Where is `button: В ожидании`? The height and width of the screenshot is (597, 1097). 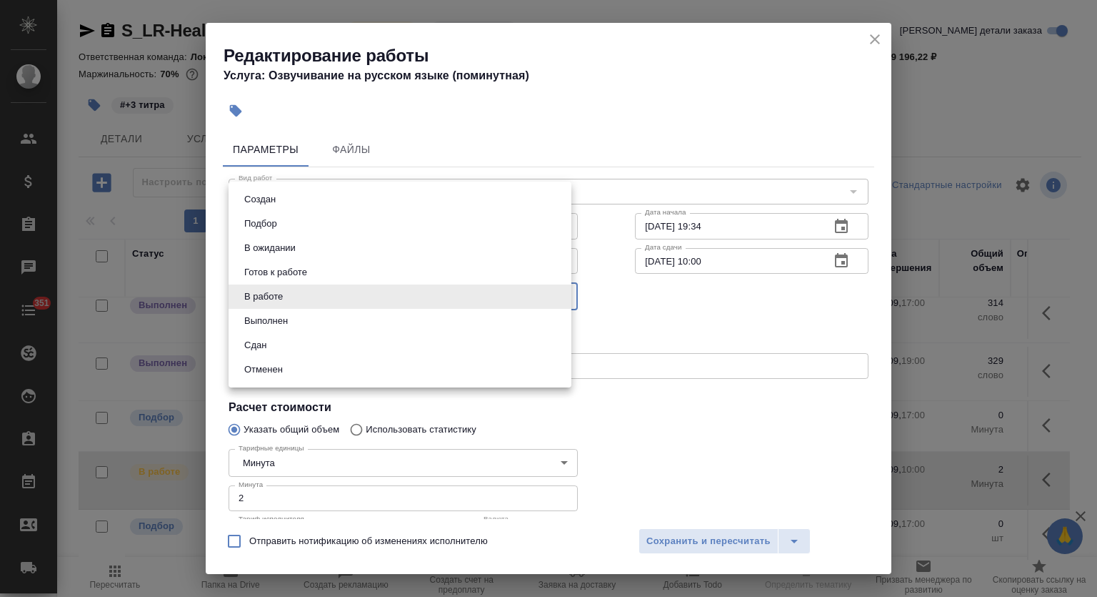
button: В ожидании is located at coordinates (270, 248).